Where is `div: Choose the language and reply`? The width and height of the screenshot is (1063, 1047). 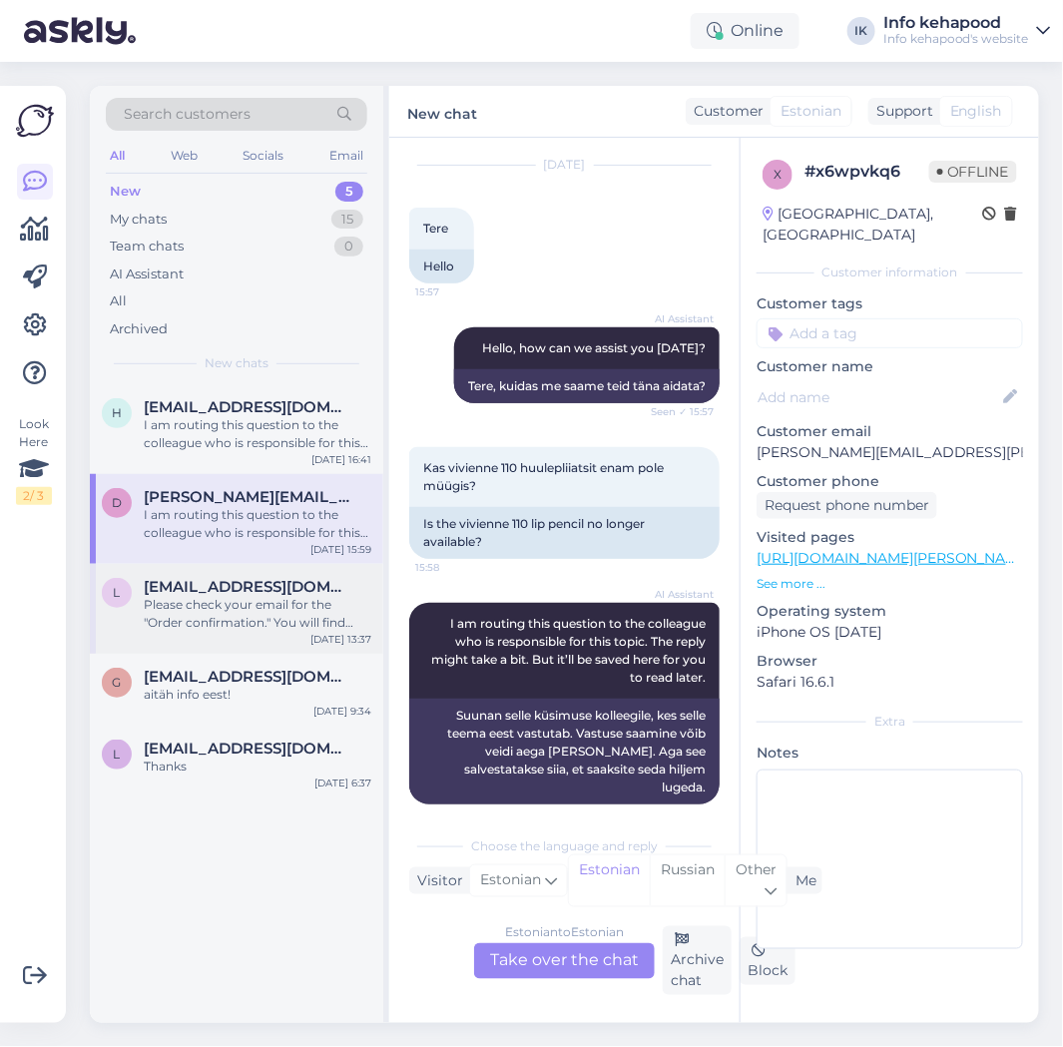
div: Choose the language and reply is located at coordinates (564, 847).